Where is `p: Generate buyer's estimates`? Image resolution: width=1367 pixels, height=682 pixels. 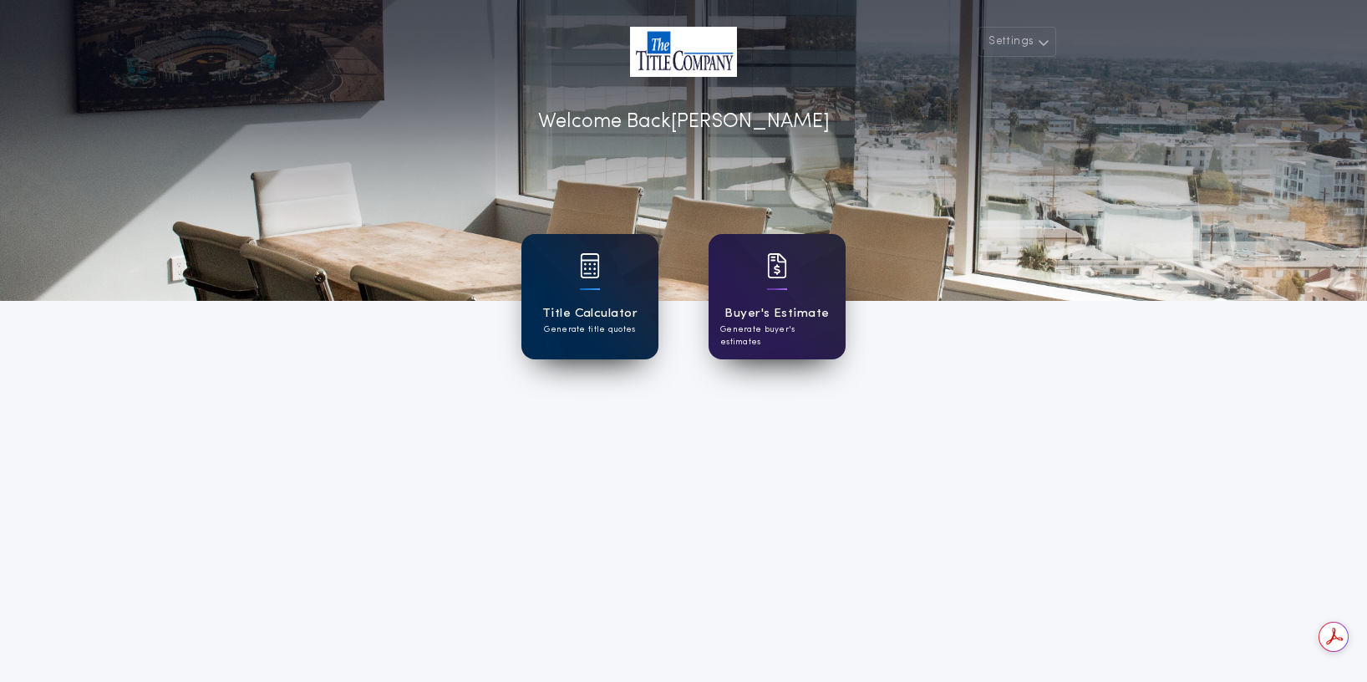 p: Generate buyer's estimates is located at coordinates (777, 336).